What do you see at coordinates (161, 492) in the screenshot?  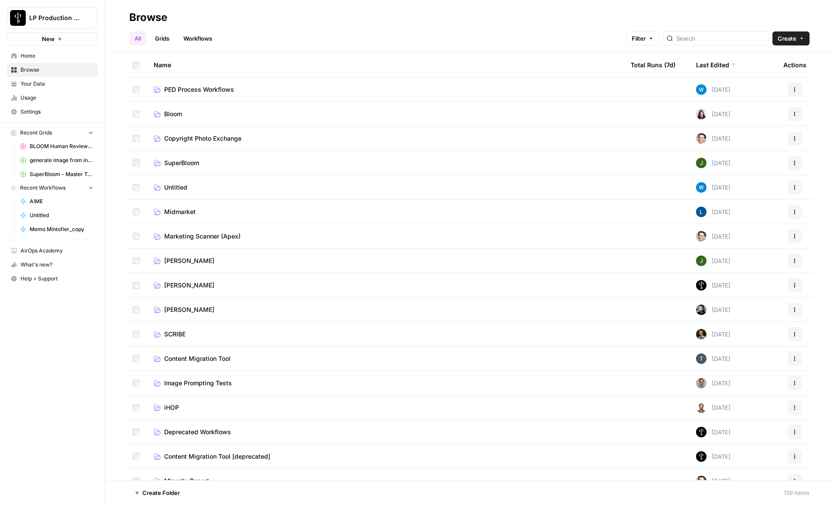 I see `span: Create Folder` at bounding box center [161, 492].